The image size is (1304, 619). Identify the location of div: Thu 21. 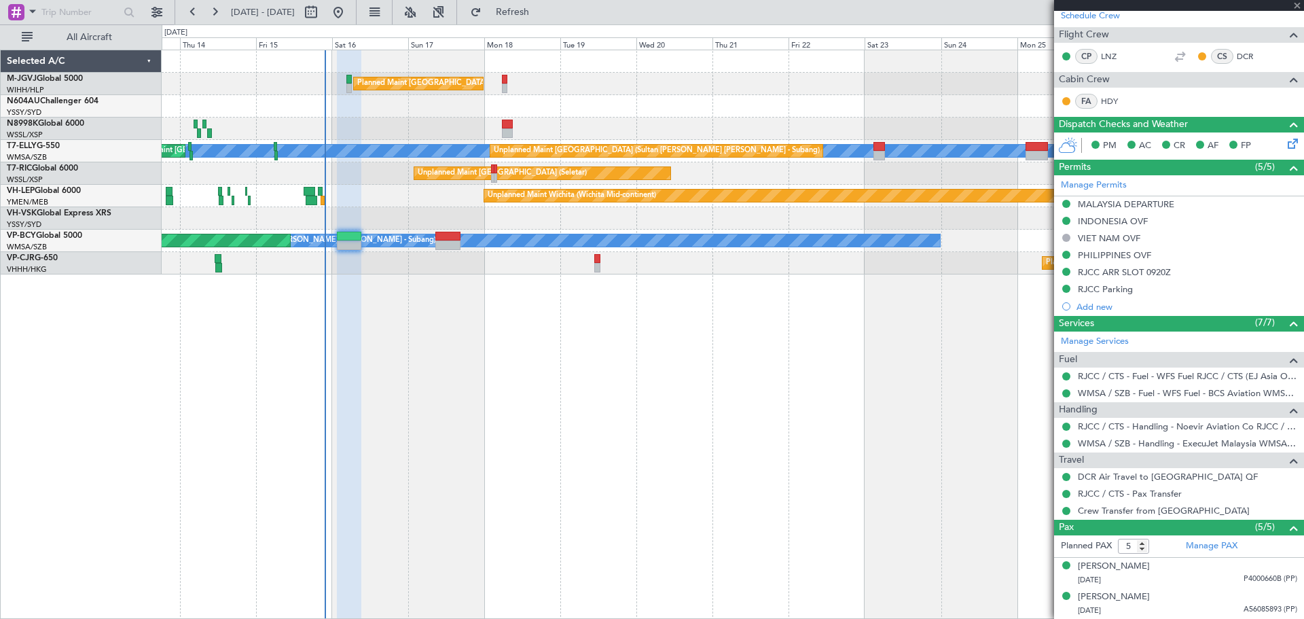
(751, 43).